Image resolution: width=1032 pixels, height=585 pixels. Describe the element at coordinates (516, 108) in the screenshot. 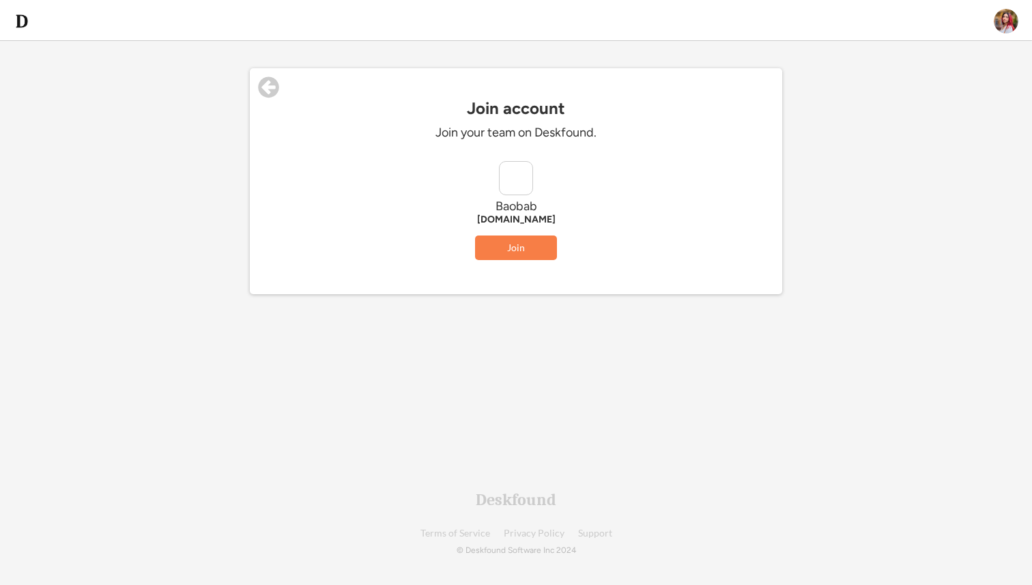

I see `div: Join account` at that location.